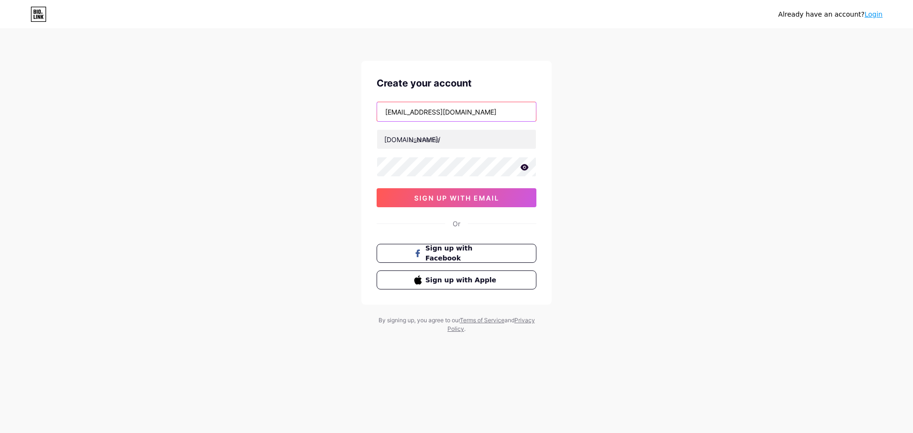 This screenshot has width=913, height=433. I want to click on a: Login, so click(874, 14).